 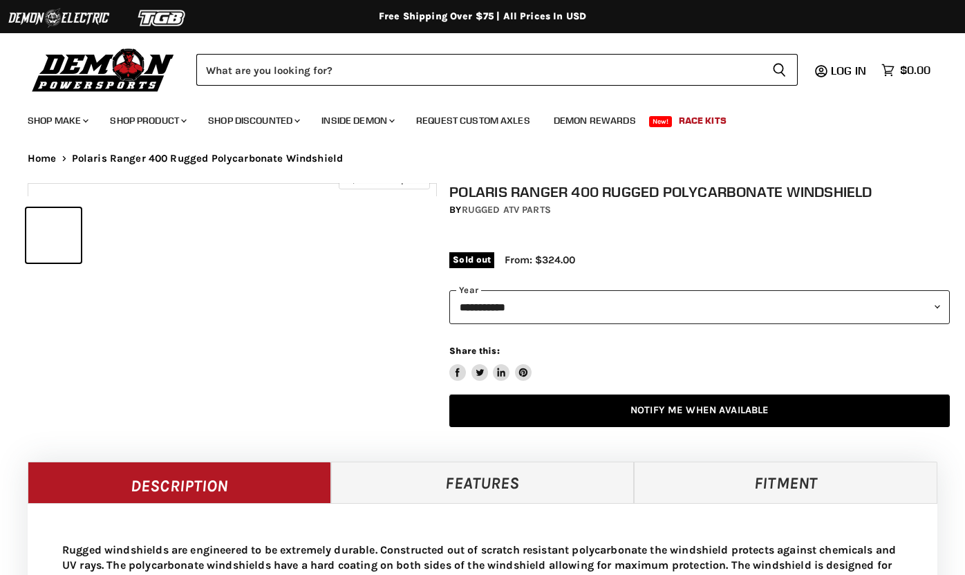 What do you see at coordinates (42, 158) in the screenshot?
I see `a: Home` at bounding box center [42, 158].